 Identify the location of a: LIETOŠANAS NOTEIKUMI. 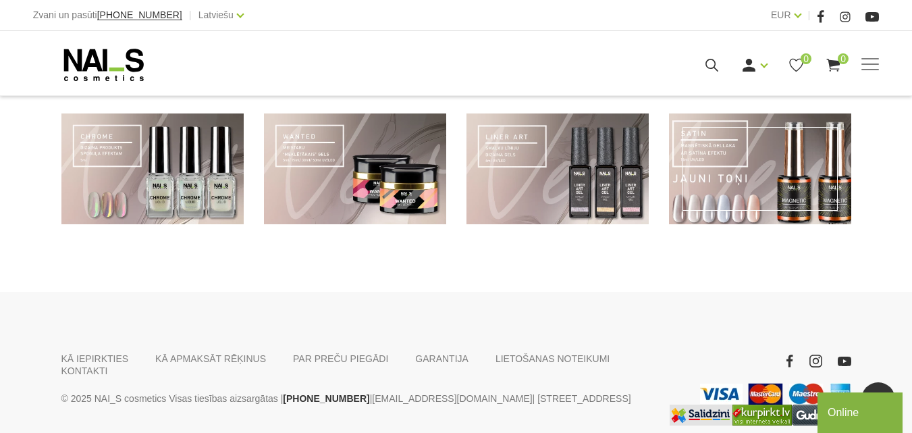
(552, 358).